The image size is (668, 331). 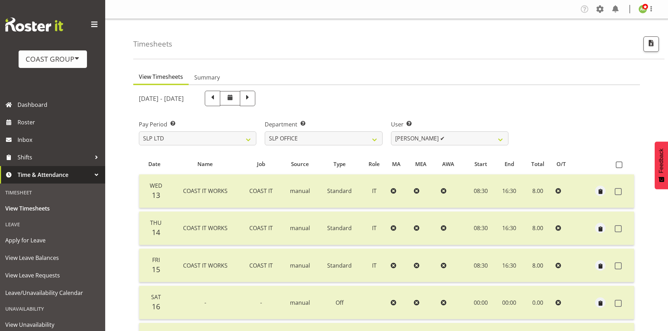 I want to click on div: Timesheet, so click(x=53, y=192).